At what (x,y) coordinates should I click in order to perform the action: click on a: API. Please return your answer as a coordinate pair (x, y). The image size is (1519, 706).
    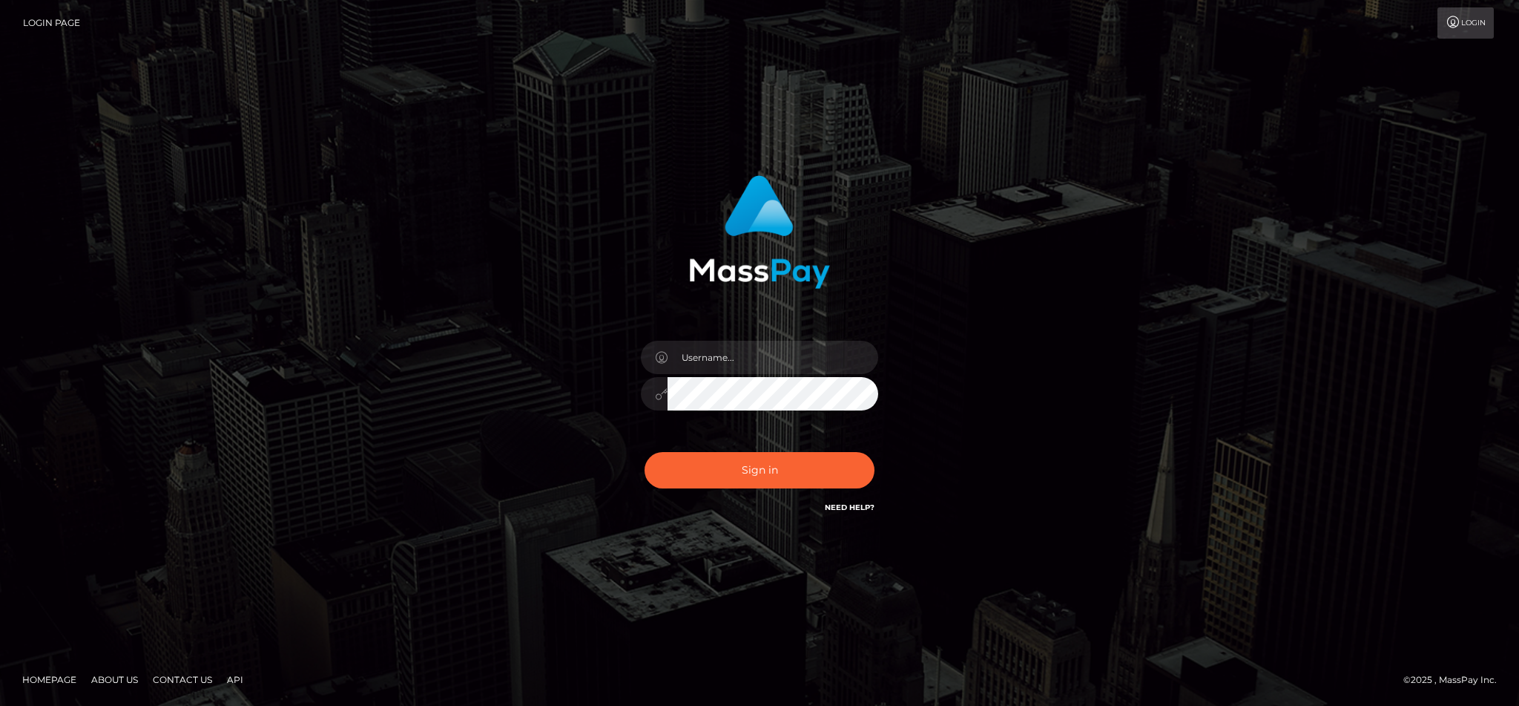
    Looking at the image, I should click on (235, 679).